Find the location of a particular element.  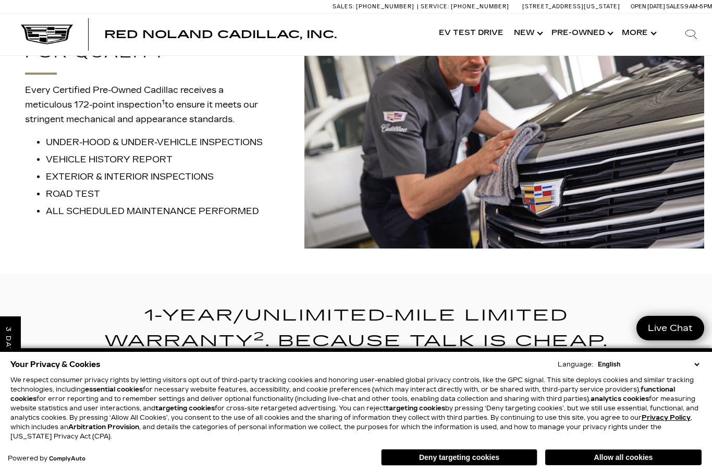

a: Live Chat is located at coordinates (671, 328).